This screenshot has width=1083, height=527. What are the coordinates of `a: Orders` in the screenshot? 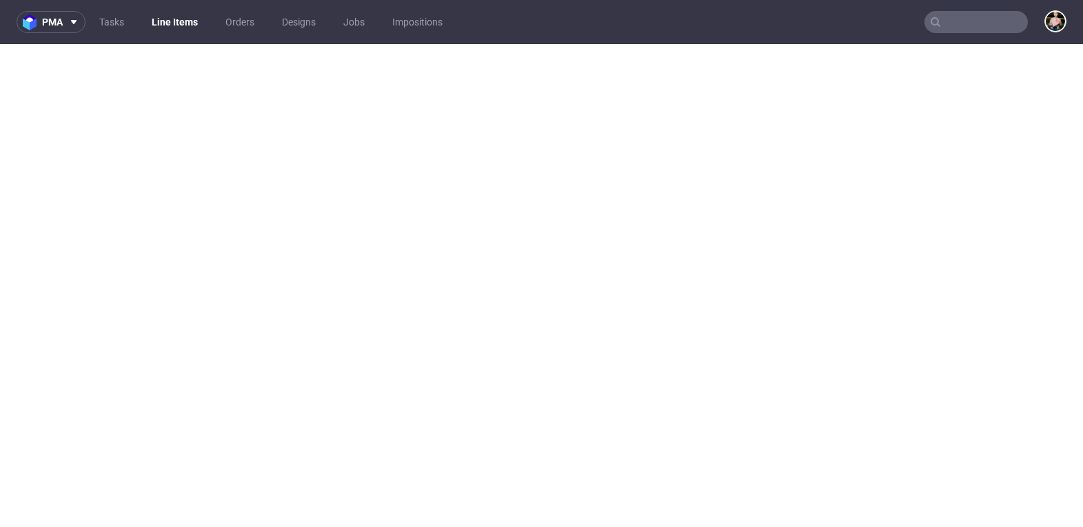 It's located at (240, 22).